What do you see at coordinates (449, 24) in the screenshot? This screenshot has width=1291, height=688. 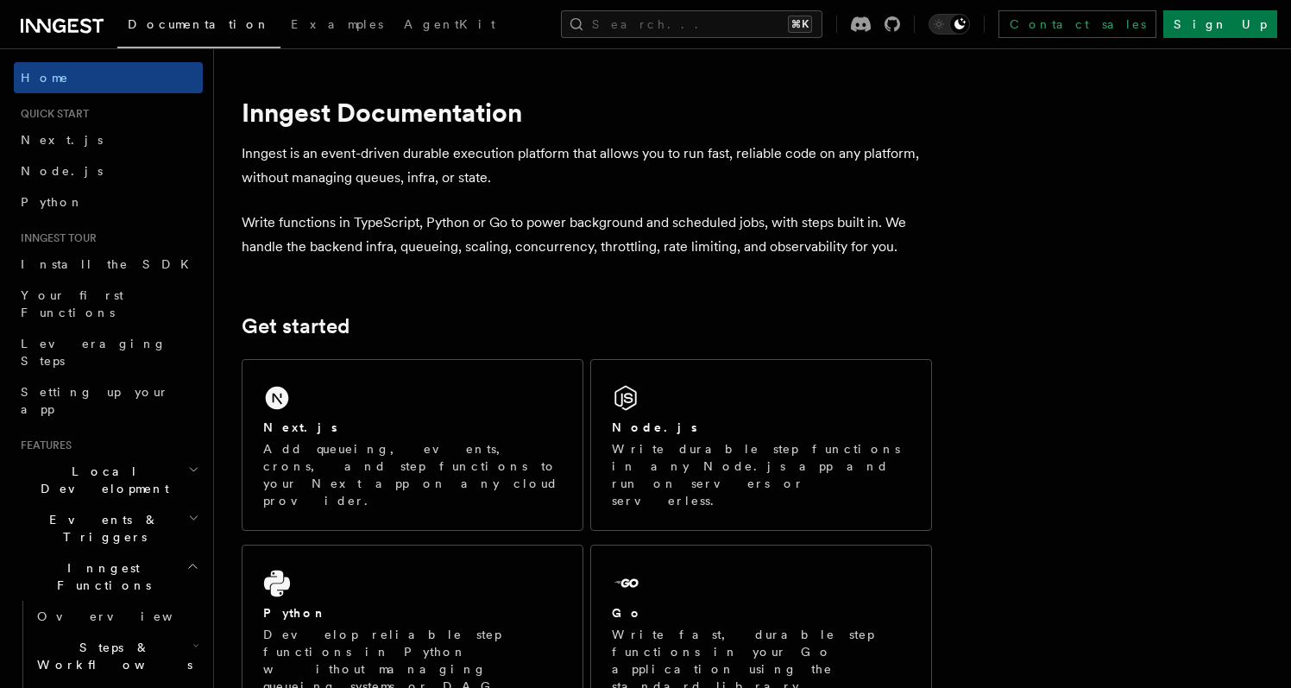 I see `span: AgentKit` at bounding box center [449, 24].